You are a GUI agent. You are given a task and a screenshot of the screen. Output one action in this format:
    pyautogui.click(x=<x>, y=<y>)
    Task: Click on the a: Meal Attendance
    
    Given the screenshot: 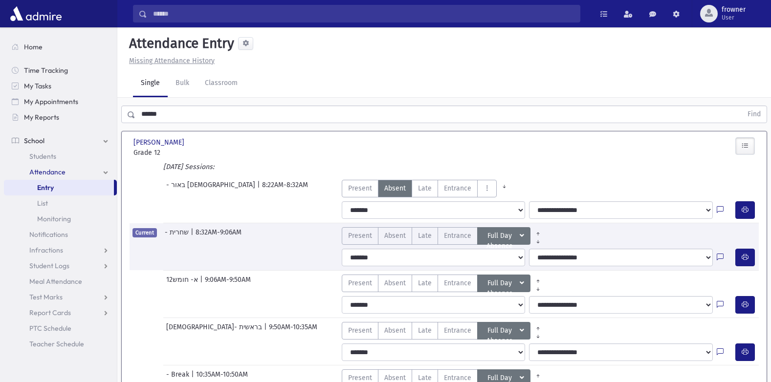 What is the action you would take?
    pyautogui.click(x=60, y=281)
    